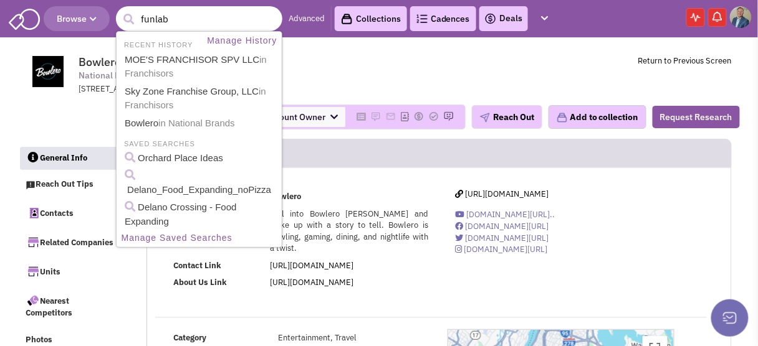  Describe the element at coordinates (443, 19) in the screenshot. I see `a: Cadences` at that location.